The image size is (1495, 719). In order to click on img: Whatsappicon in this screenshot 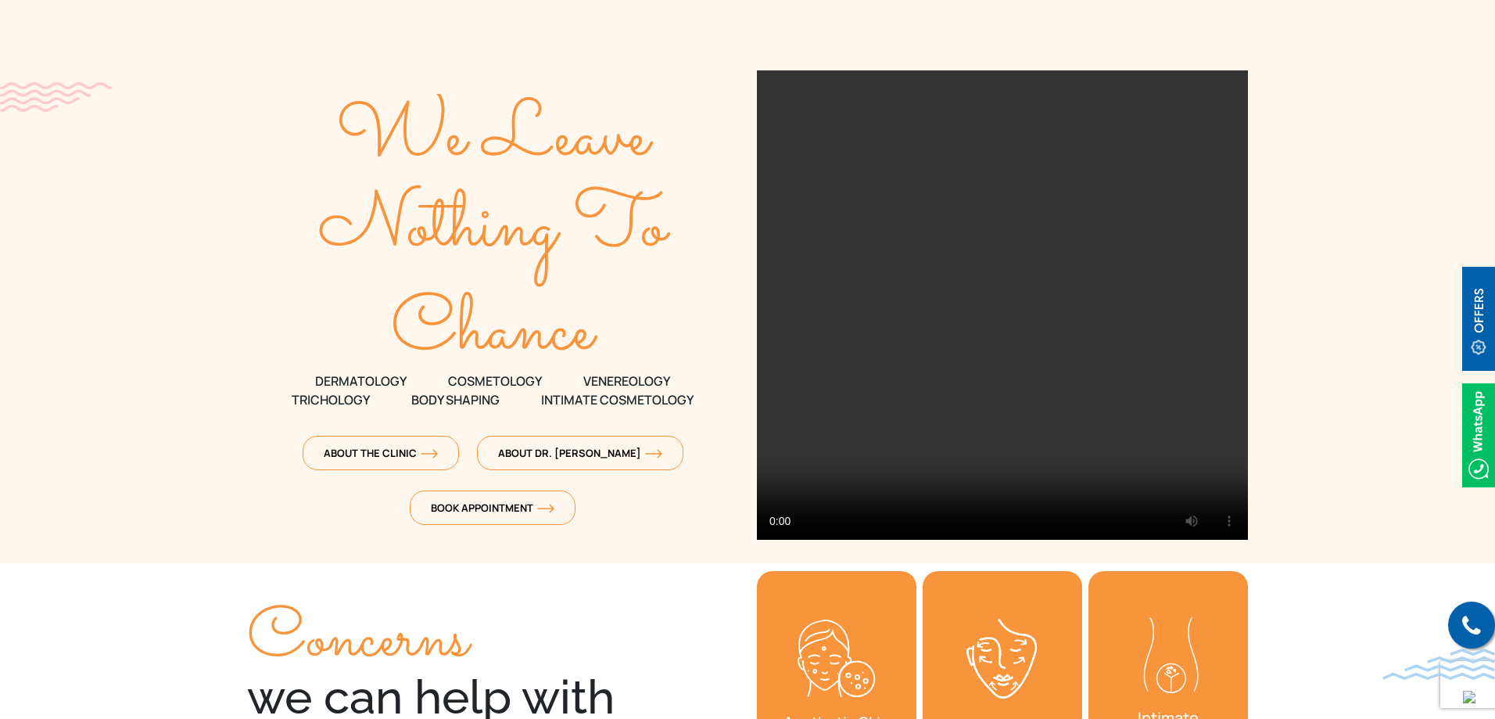, I will do `click(1479, 435)`.